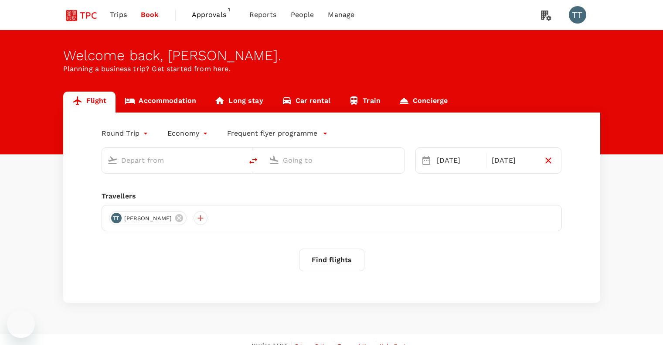 The height and width of the screenshot is (345, 663). Describe the element at coordinates (332, 196) in the screenshot. I see `div: Travellers` at that location.